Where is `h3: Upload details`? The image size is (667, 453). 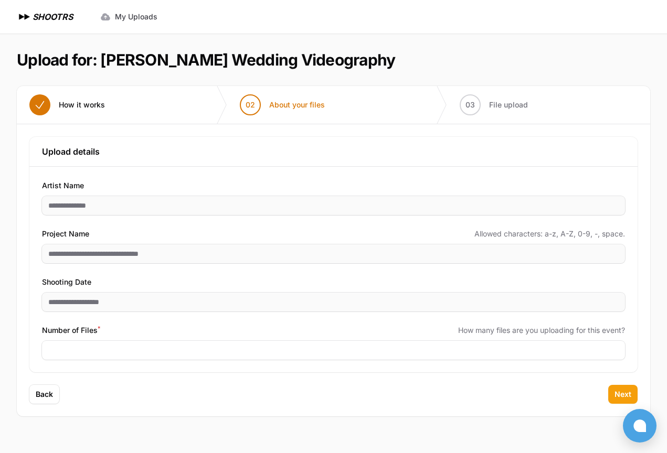
h3: Upload details is located at coordinates (333, 152).